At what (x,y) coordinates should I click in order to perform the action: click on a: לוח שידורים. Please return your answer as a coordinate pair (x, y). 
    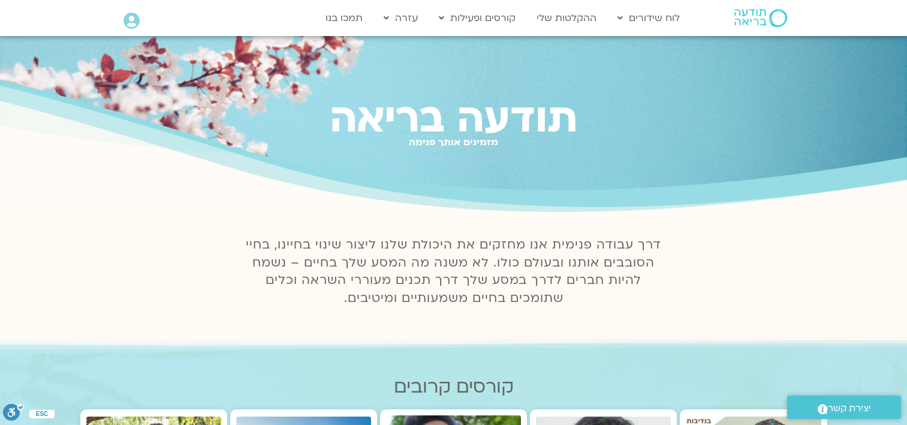
    Looking at the image, I should click on (649, 18).